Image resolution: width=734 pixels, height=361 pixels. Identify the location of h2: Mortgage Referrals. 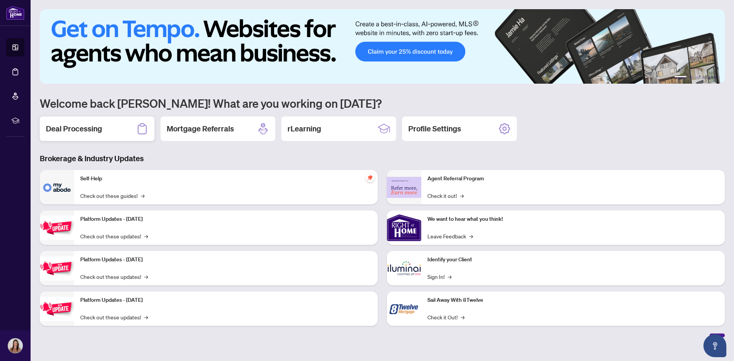
(200, 129).